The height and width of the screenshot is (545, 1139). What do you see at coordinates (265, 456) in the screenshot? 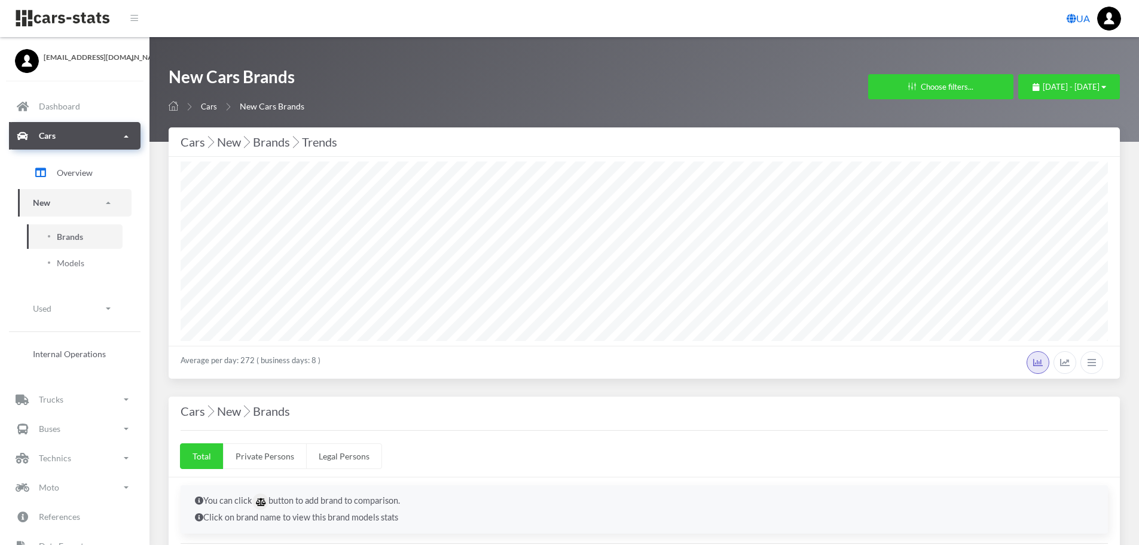
I see `a: Private Persons` at bounding box center [265, 456].